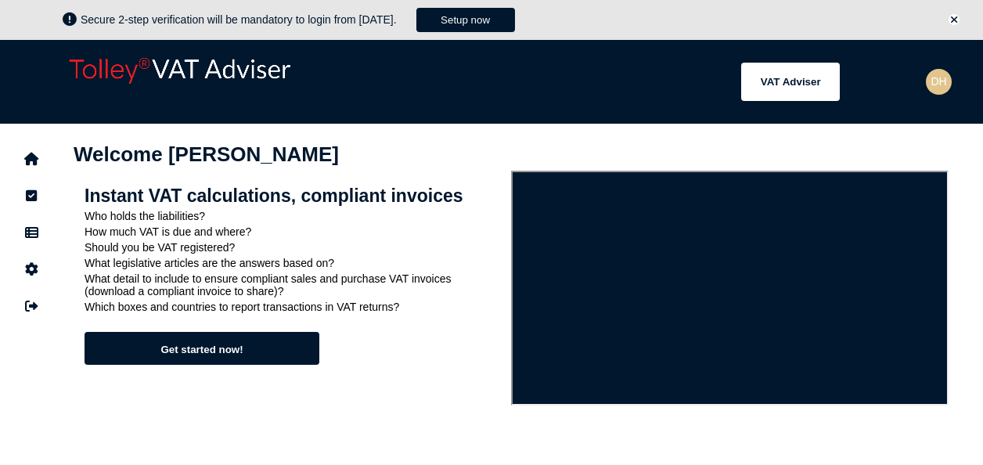 Image resolution: width=983 pixels, height=465 pixels. I want to click on button: Hide message, so click(954, 20).